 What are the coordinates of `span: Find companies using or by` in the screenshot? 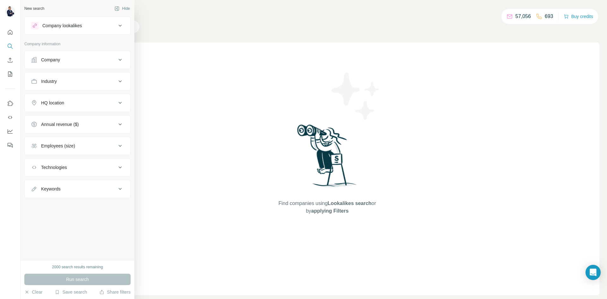 It's located at (327, 207).